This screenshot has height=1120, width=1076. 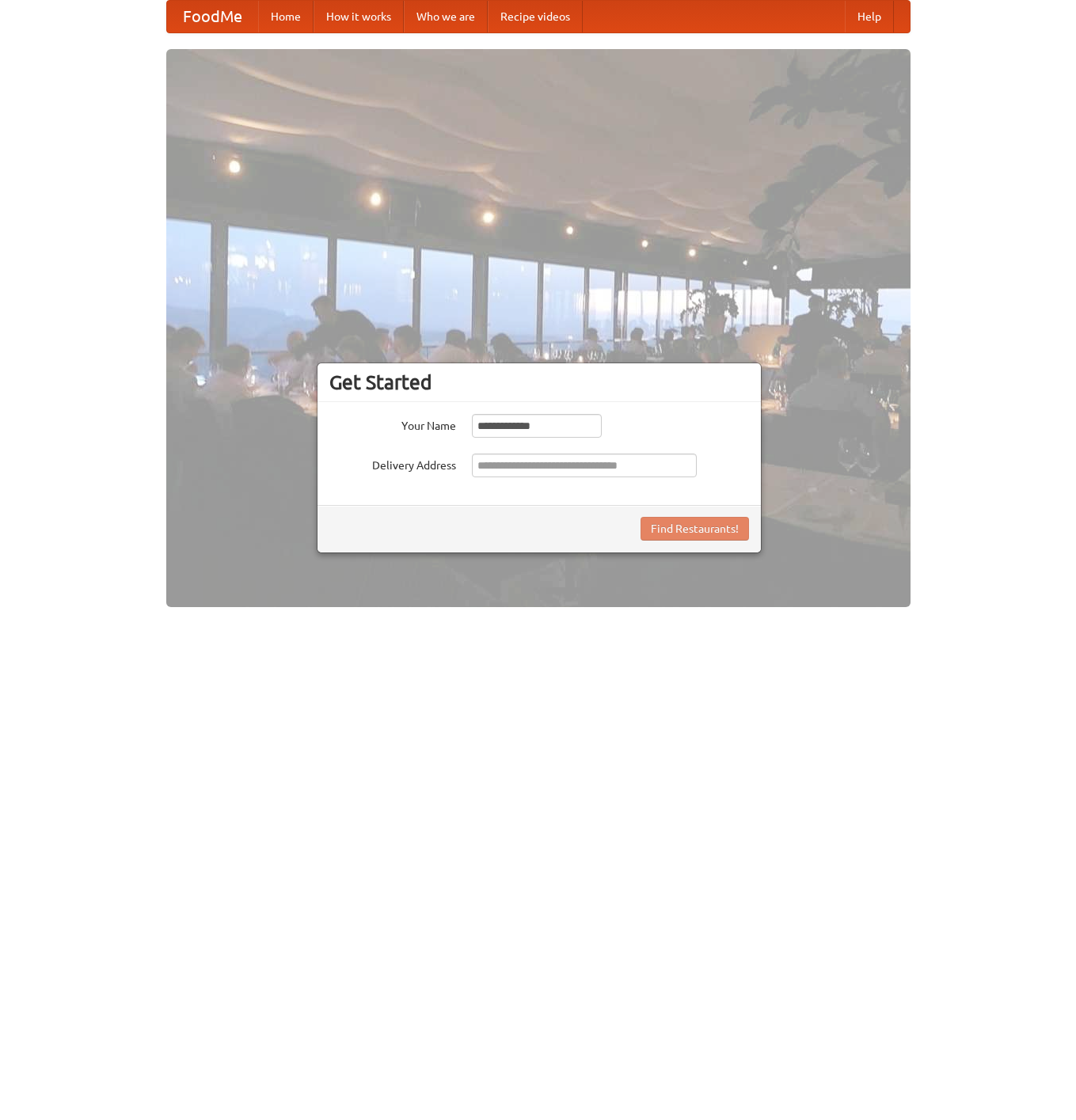 I want to click on a: Home, so click(x=286, y=17).